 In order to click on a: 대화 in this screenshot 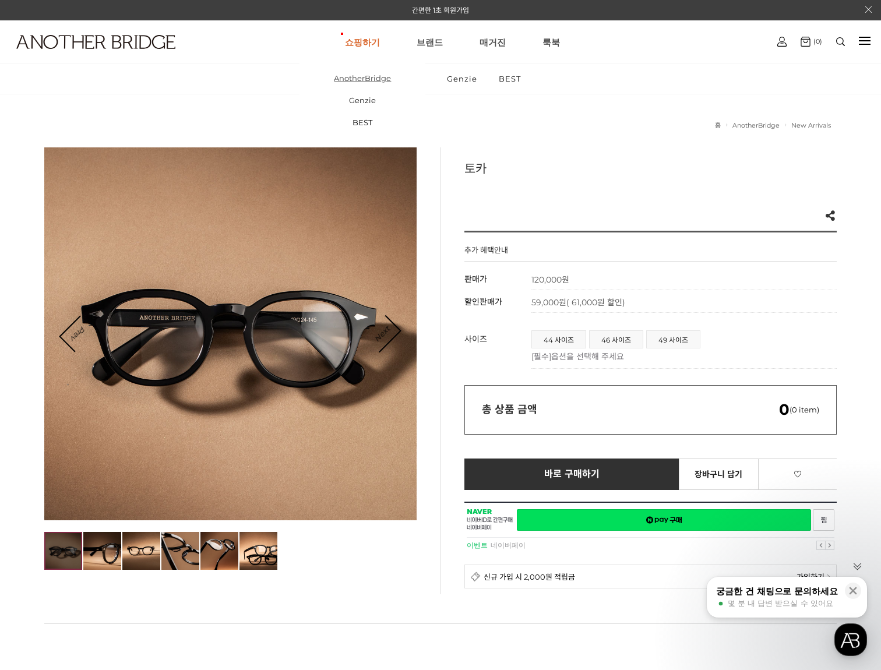, I will do `click(114, 384)`.